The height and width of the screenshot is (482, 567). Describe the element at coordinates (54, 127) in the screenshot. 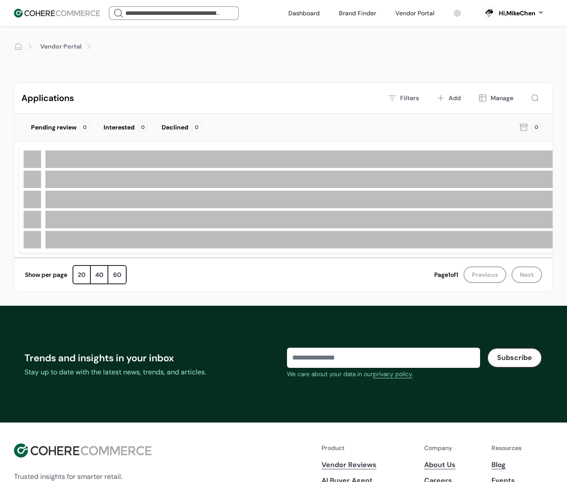

I see `div: Pending review` at that location.